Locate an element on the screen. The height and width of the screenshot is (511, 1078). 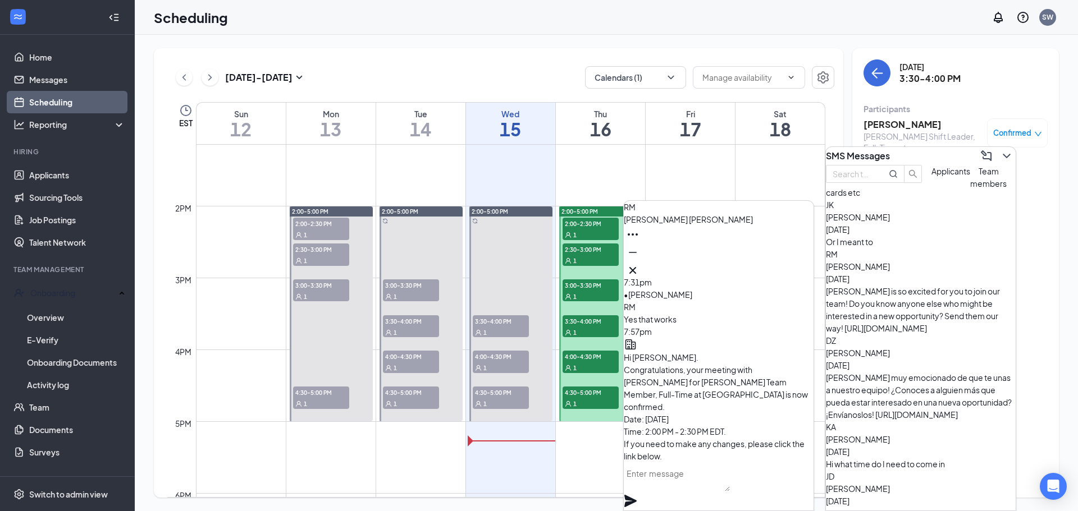
h1: 18 is located at coordinates (780, 129).